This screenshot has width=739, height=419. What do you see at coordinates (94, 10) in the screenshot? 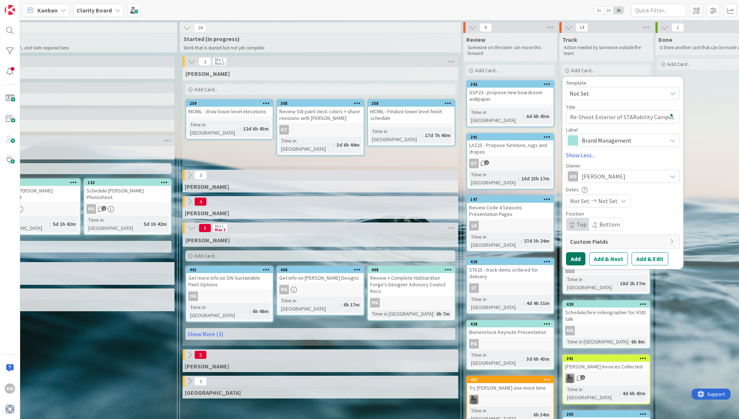
I see `b: Clarity Board` at bounding box center [94, 10].